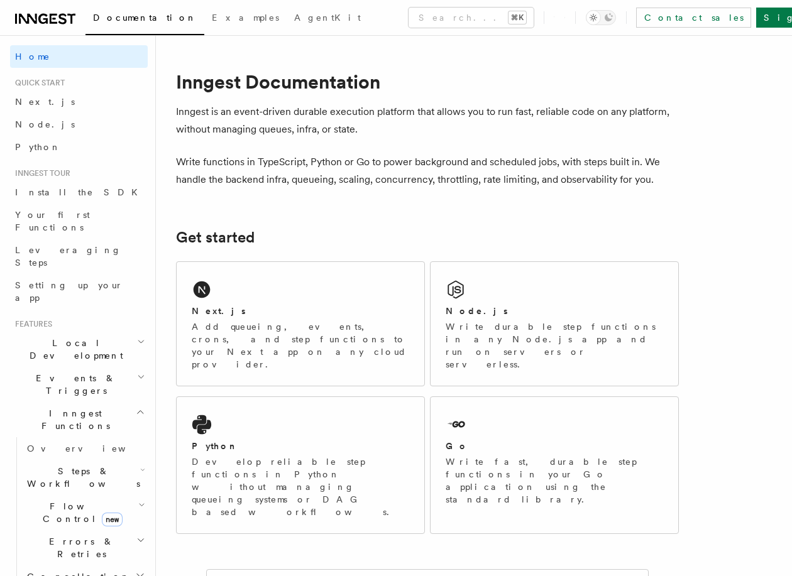 Image resolution: width=792 pixels, height=576 pixels. I want to click on a: Leveraging Steps, so click(79, 256).